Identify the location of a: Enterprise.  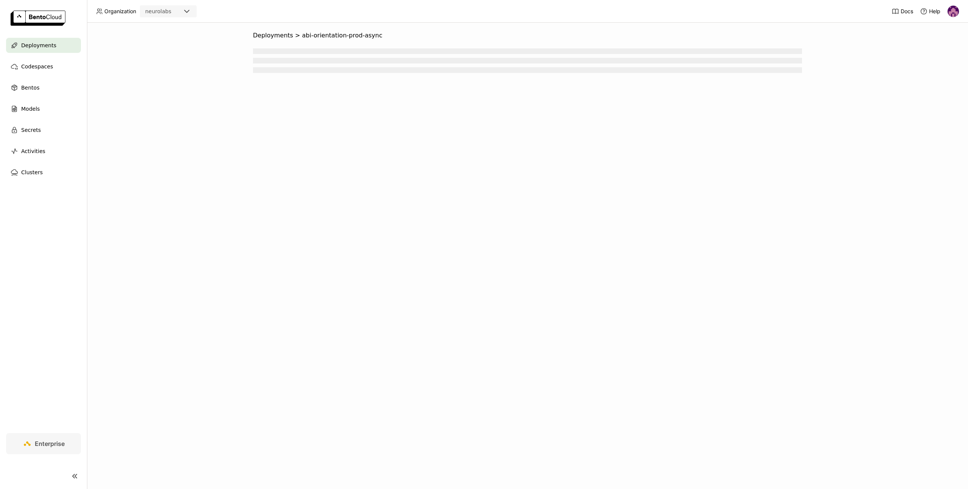
(43, 444).